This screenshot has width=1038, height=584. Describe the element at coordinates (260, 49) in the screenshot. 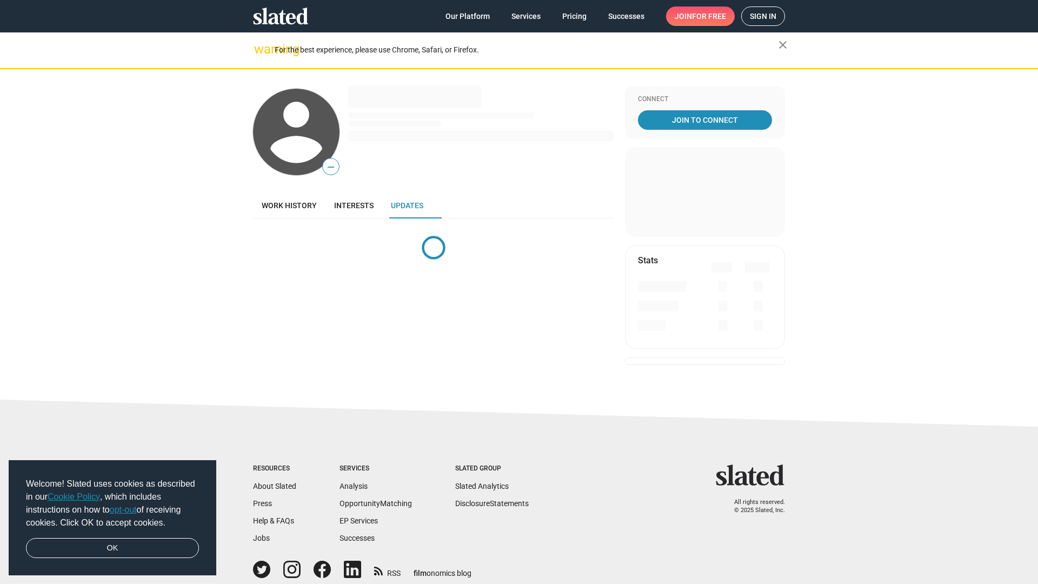

I see `mat-icon: warning` at that location.